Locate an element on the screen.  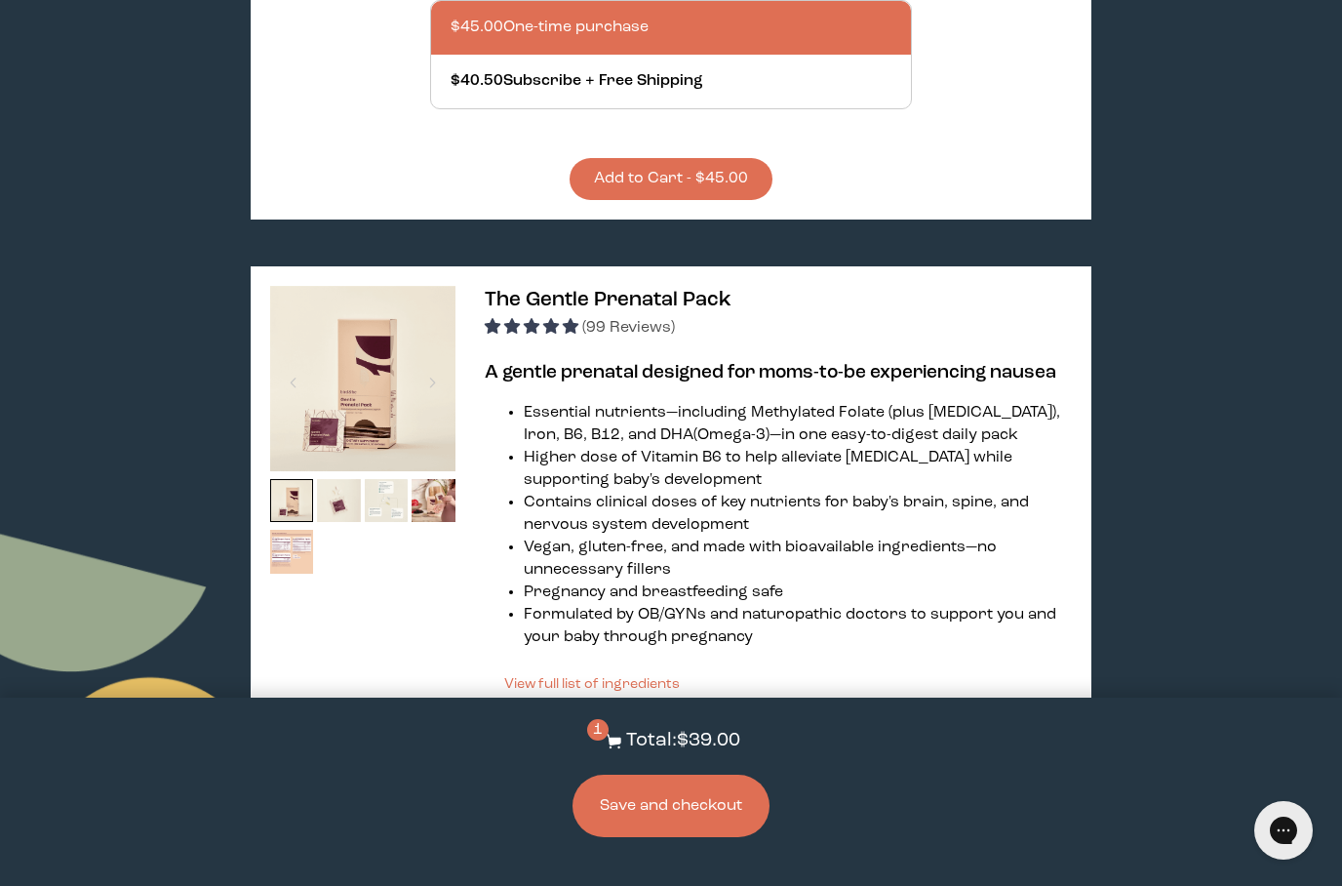
button: Save and checkout is located at coordinates (671, 806).